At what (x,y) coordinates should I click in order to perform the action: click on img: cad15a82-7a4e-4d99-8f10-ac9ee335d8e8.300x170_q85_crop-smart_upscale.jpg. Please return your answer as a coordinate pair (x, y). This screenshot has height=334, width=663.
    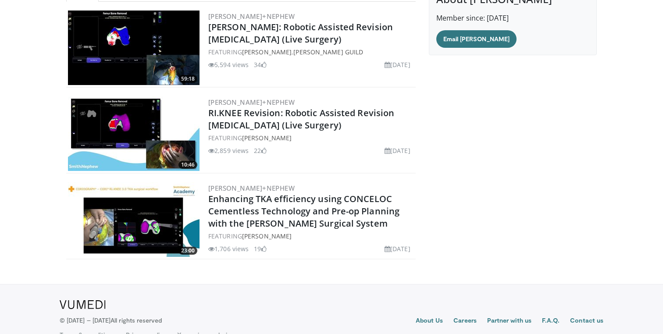
    Looking at the image, I should click on (134, 220).